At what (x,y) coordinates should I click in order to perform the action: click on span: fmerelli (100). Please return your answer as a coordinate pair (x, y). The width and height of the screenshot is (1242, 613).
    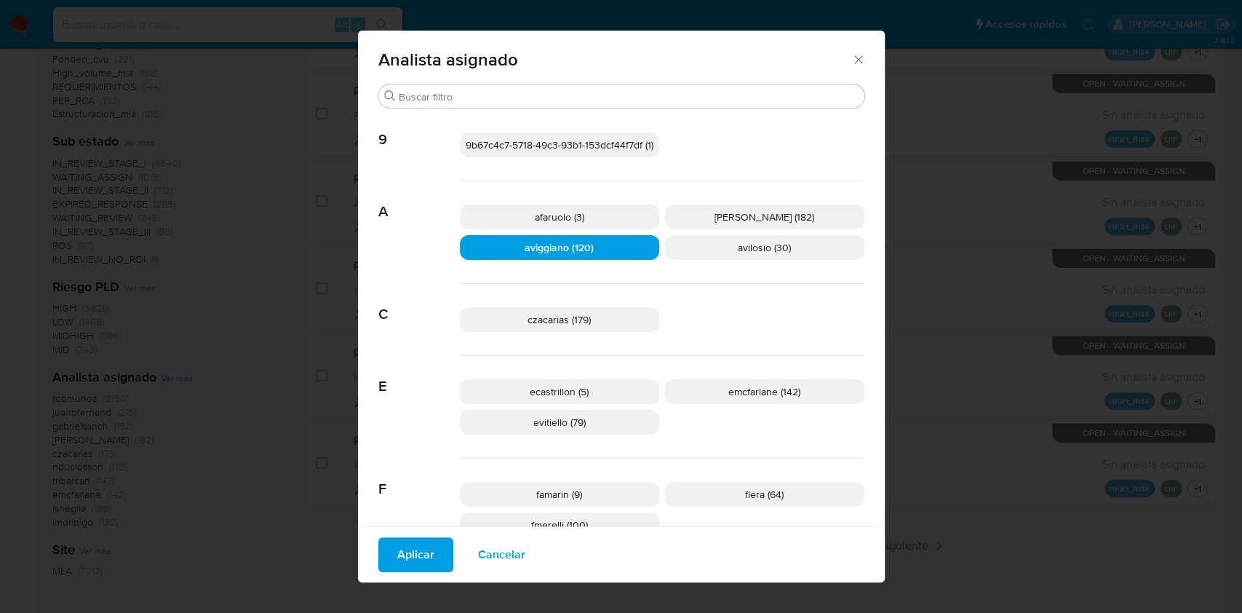
    Looking at the image, I should click on (559, 525).